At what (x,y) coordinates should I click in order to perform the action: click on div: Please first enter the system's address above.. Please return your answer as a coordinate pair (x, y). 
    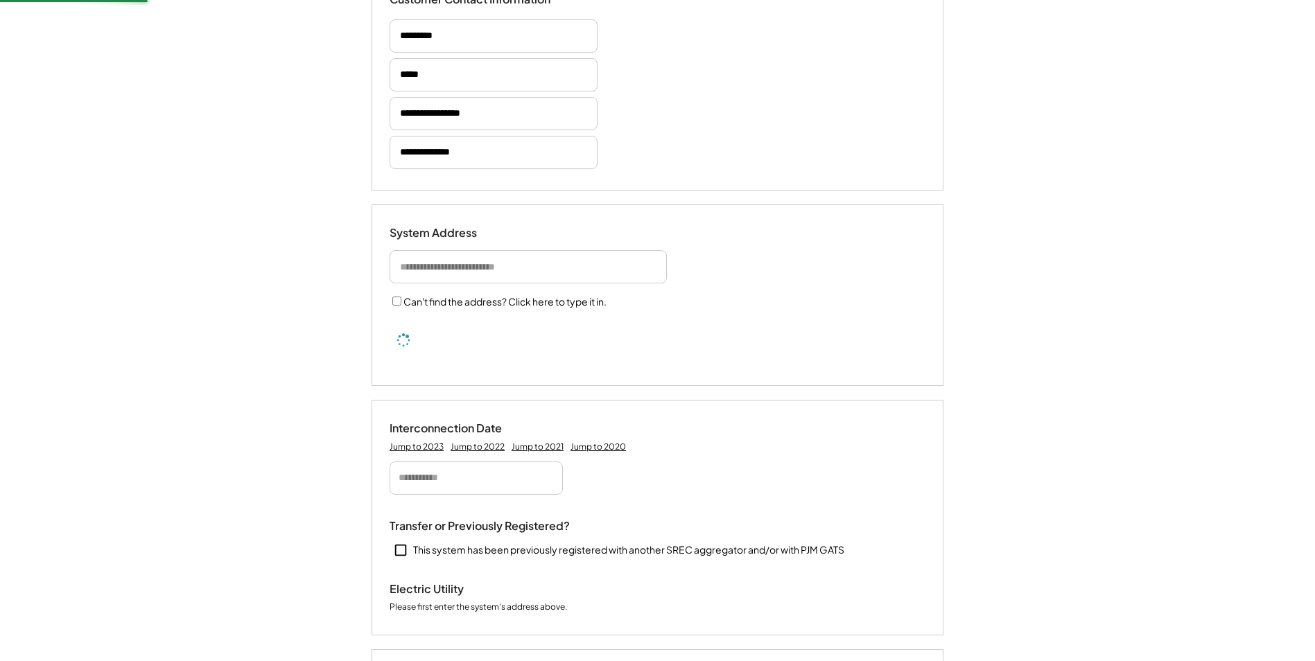
    Looking at the image, I should click on (478, 608).